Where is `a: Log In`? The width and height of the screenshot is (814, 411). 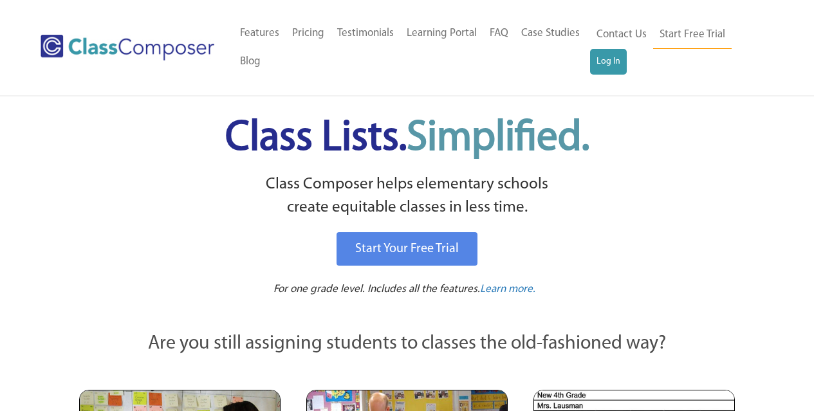 a: Log In is located at coordinates (608, 62).